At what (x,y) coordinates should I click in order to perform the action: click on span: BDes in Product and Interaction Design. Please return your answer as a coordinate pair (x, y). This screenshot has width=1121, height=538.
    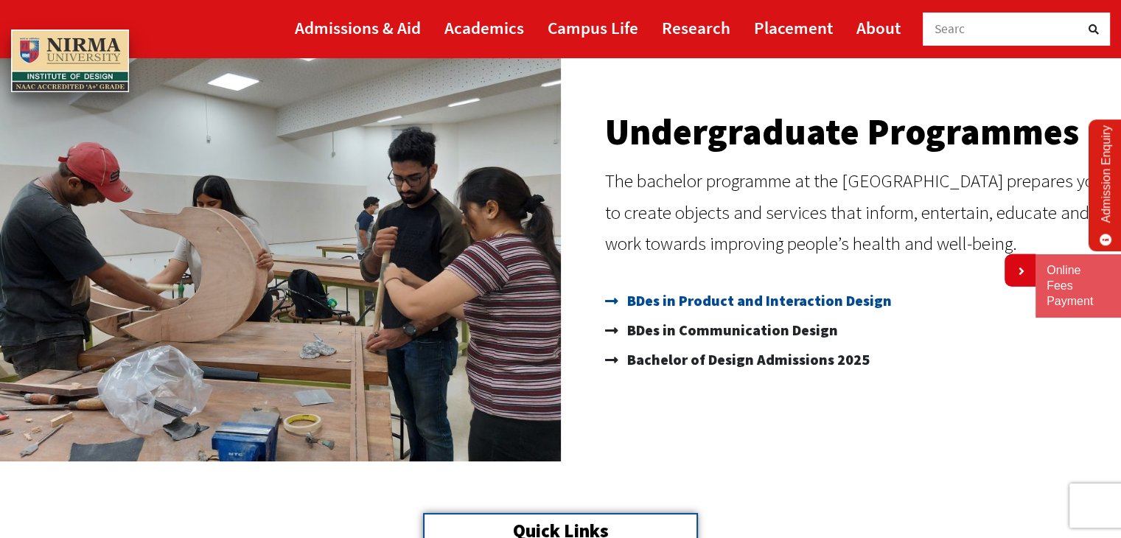
    Looking at the image, I should click on (758, 301).